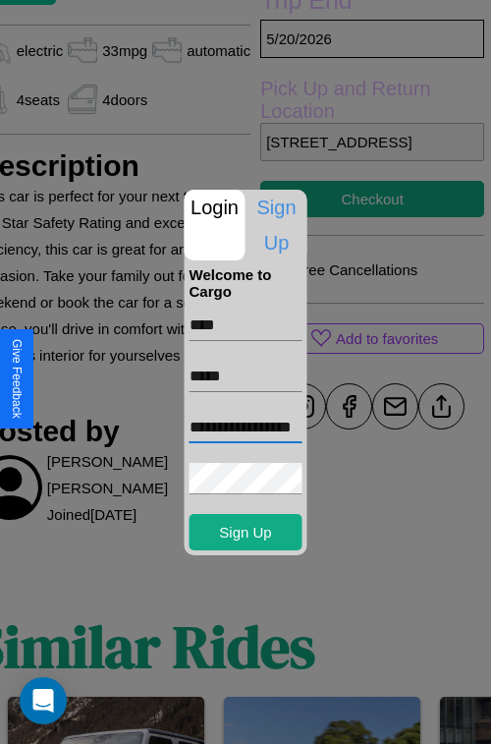 This screenshot has height=744, width=491. Describe the element at coordinates (17, 378) in the screenshot. I see `div: Give Feedback` at that location.